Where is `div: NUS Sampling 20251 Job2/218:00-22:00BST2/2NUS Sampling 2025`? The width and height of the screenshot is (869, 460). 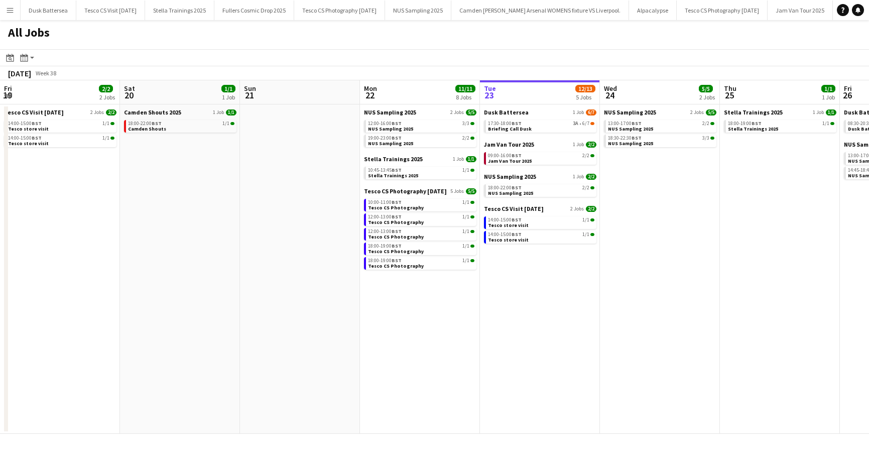
div: NUS Sampling 20251 Job2/218:00-22:00BST2/2NUS Sampling 2025 is located at coordinates (540, 189).